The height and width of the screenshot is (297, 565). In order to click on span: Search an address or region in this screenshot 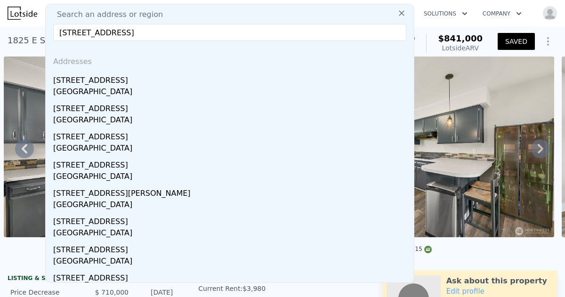, I will do `click(106, 15)`.